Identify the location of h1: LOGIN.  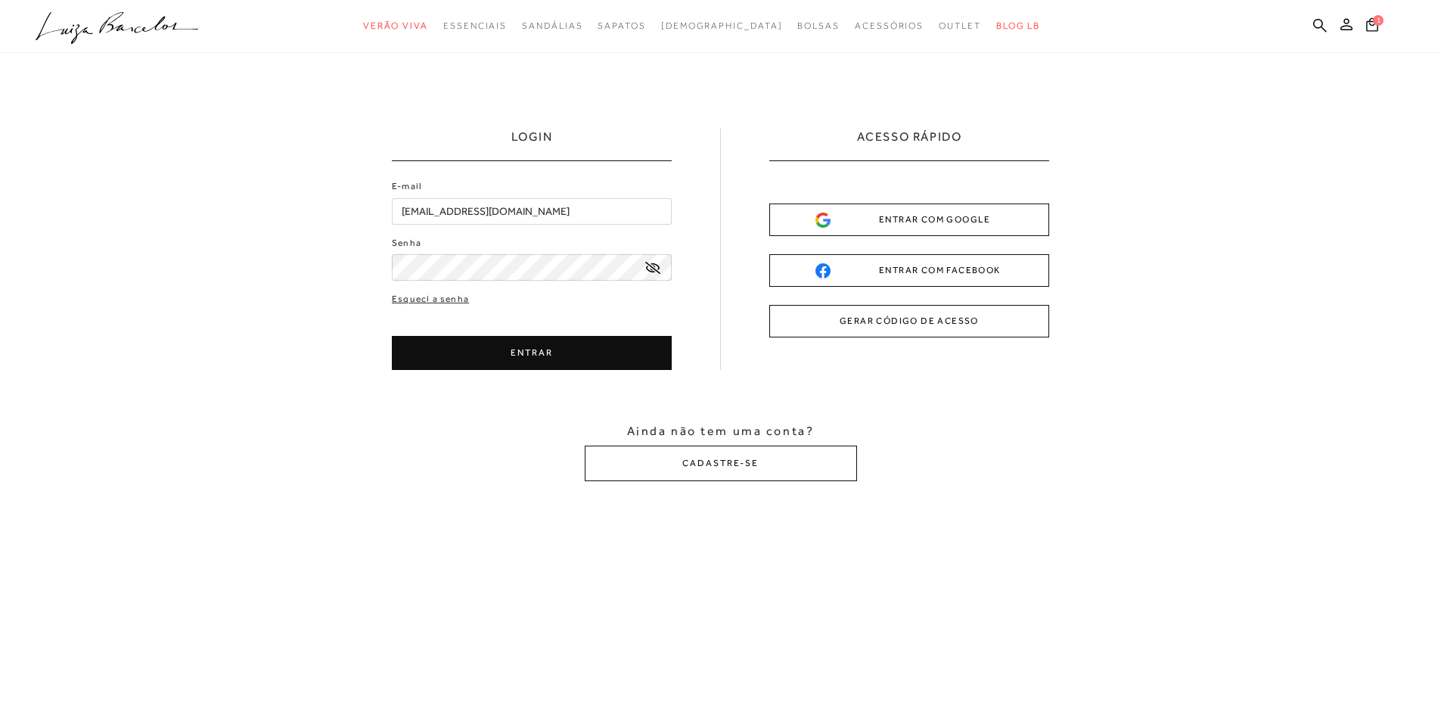
(532, 145).